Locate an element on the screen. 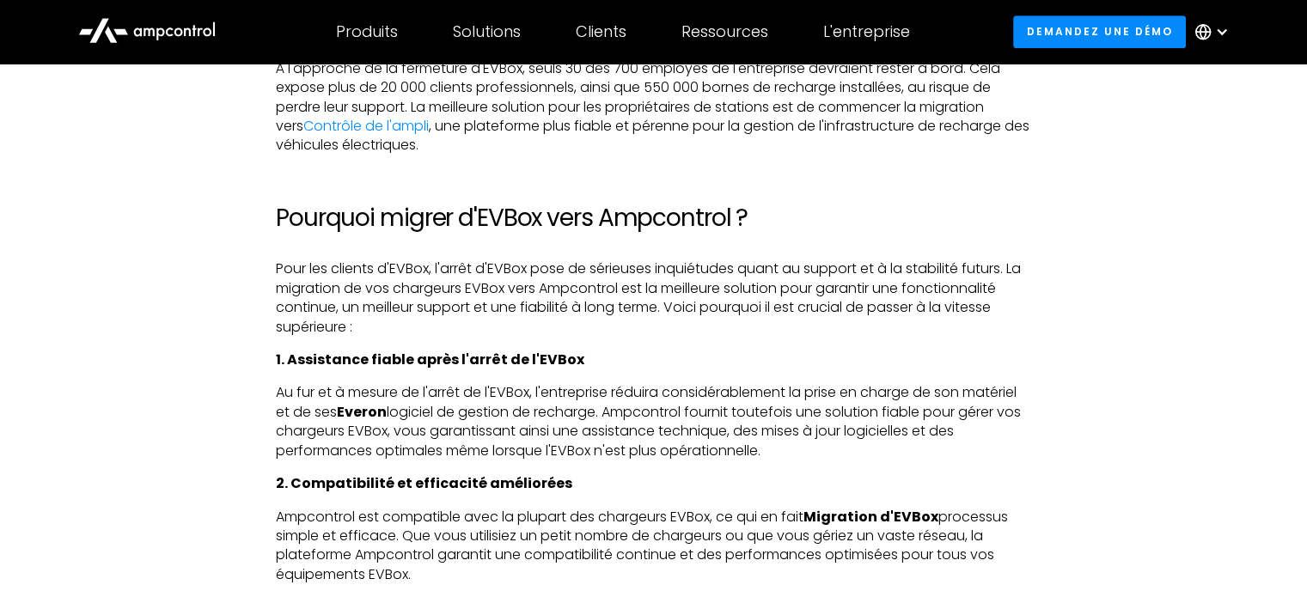  strong: 1. Assistance fiable après l'arrêt de l'EVBox is located at coordinates (430, 359).